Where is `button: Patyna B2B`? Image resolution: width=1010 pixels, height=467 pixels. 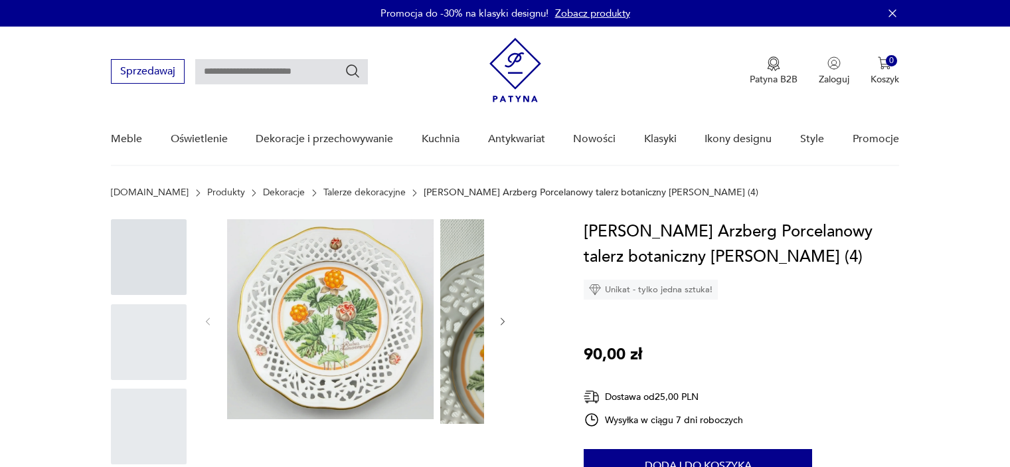 button: Patyna B2B is located at coordinates (773, 71).